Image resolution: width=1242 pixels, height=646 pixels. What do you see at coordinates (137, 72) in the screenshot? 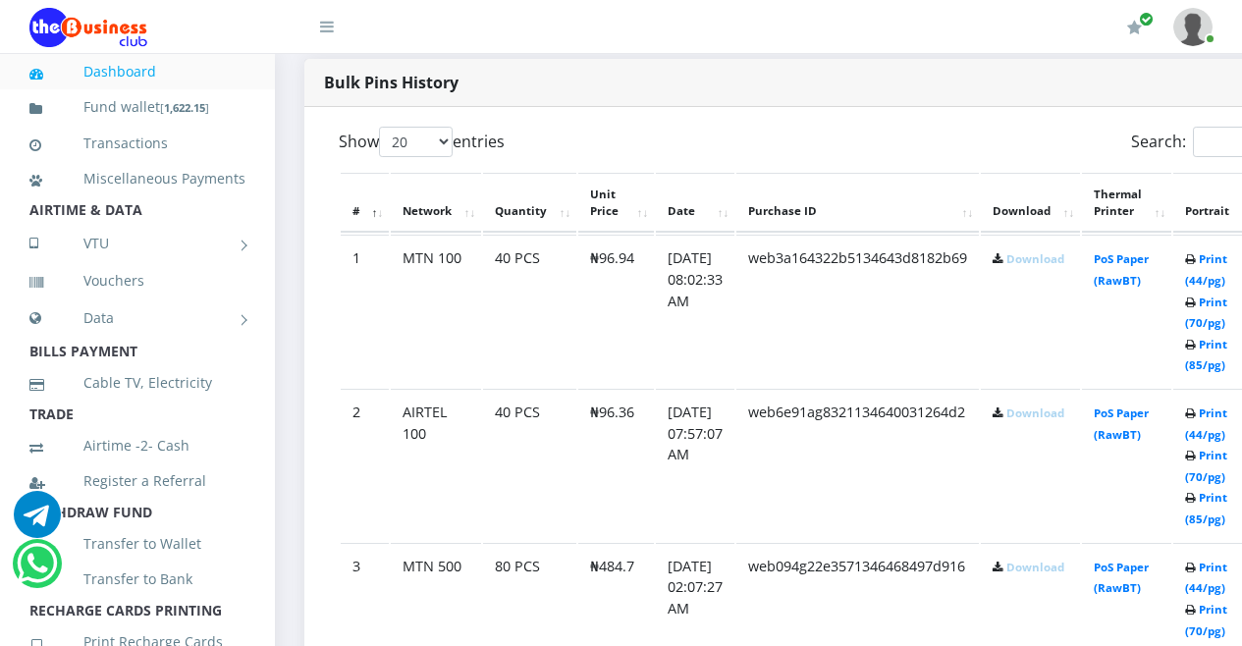
I see `a: Dashboard` at bounding box center [137, 72].